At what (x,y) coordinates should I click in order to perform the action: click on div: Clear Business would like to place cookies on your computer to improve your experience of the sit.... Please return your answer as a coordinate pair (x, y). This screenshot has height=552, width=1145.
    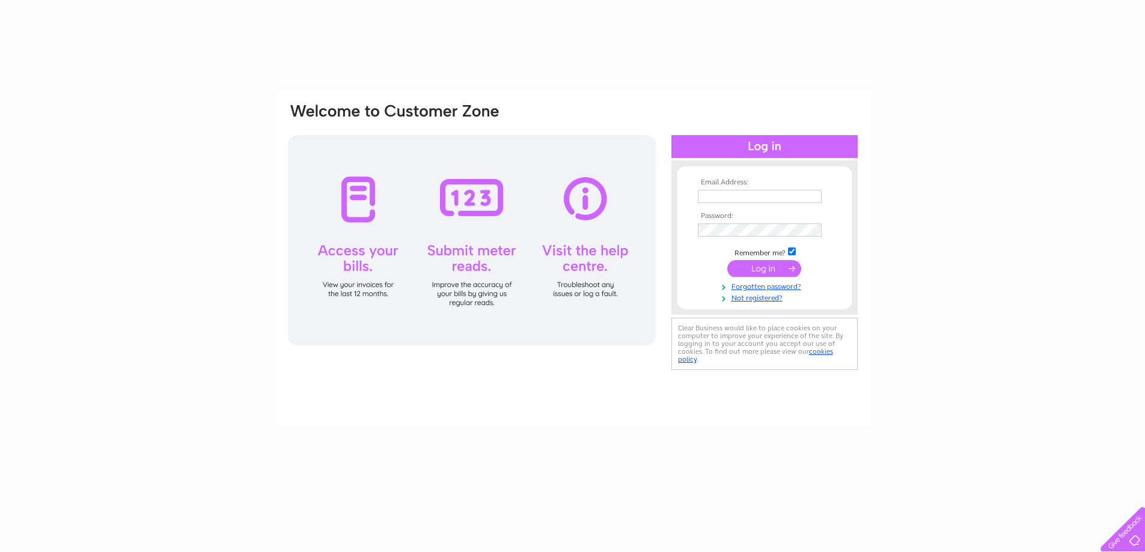
    Looking at the image, I should click on (765, 344).